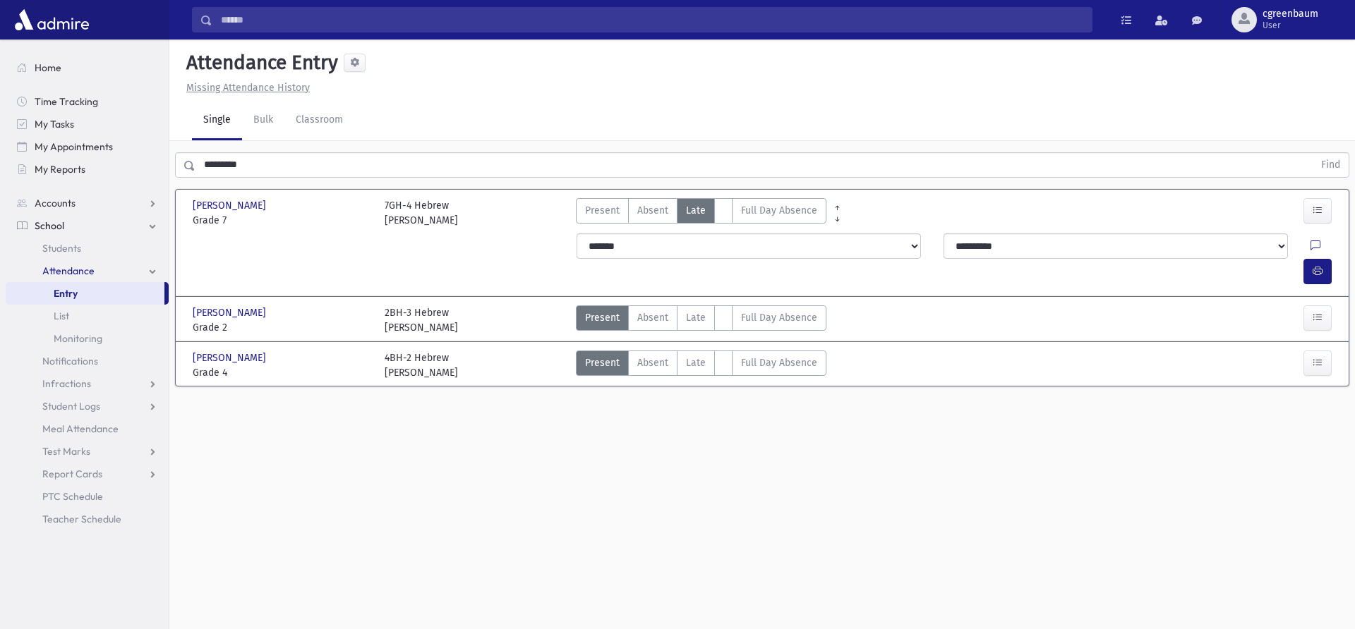  What do you see at coordinates (66, 452) in the screenshot?
I see `span: Test Marks` at bounding box center [66, 452].